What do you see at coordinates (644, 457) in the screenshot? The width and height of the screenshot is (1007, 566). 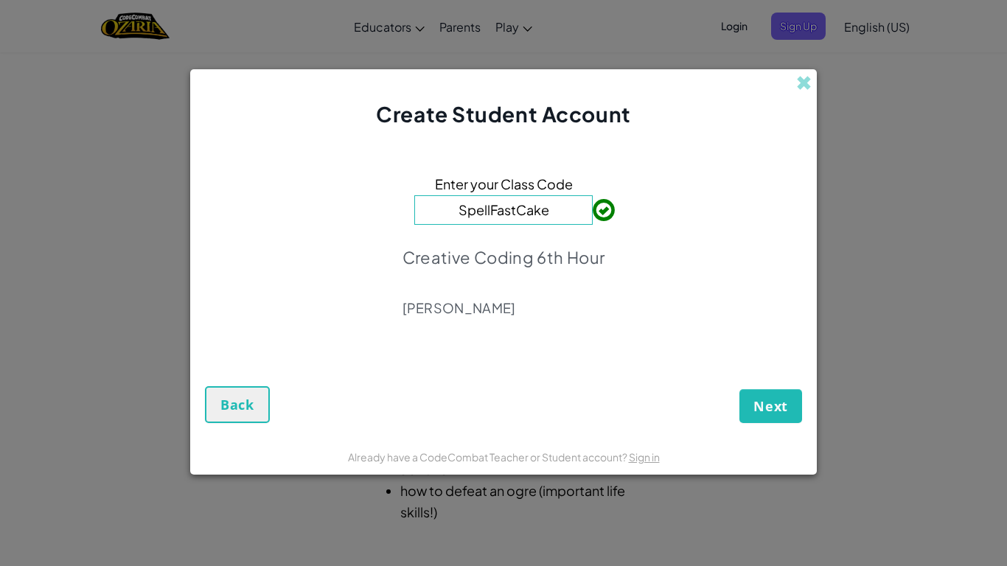 I see `a: Sign in` at bounding box center [644, 457].